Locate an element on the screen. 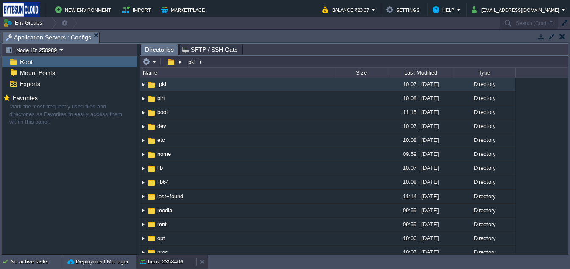 This screenshot has height=269, width=570. img: Bytesun Cloud is located at coordinates (21, 10).